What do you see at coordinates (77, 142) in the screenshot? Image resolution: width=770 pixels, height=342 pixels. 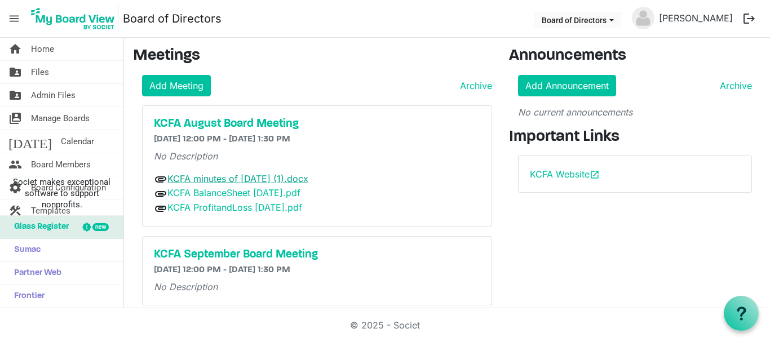 I see `span: Calendar` at bounding box center [77, 142].